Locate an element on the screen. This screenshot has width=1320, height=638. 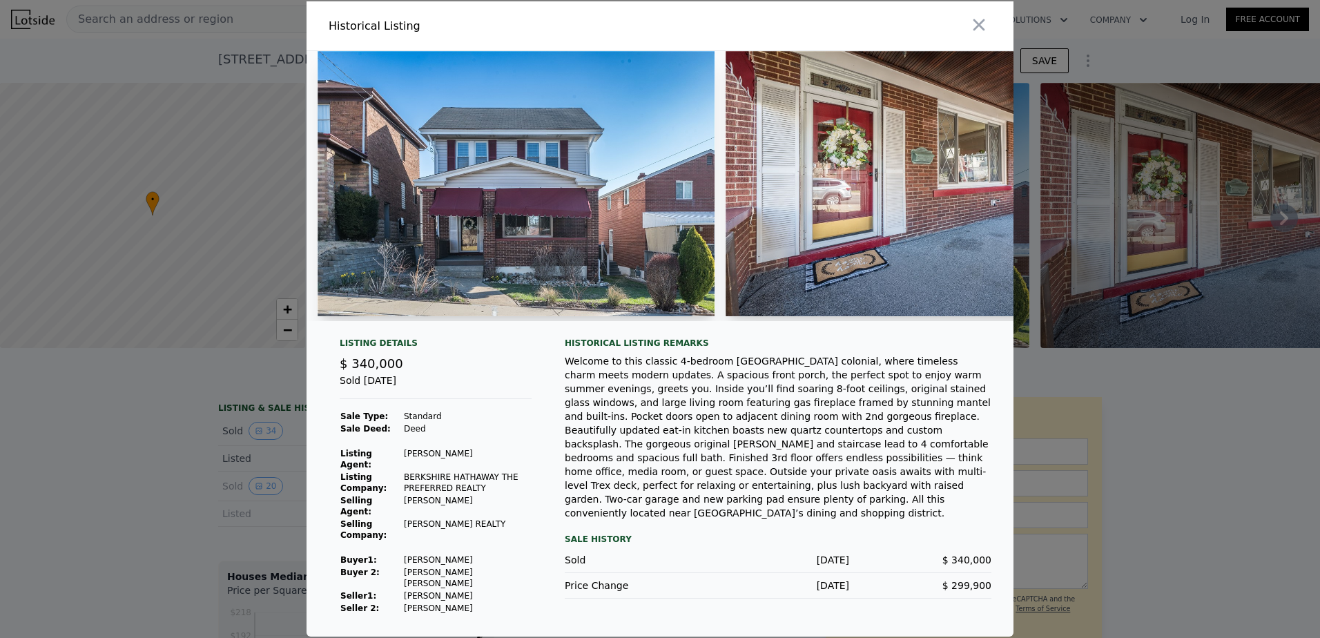
strong: Listing Company: is located at coordinates (363, 483).